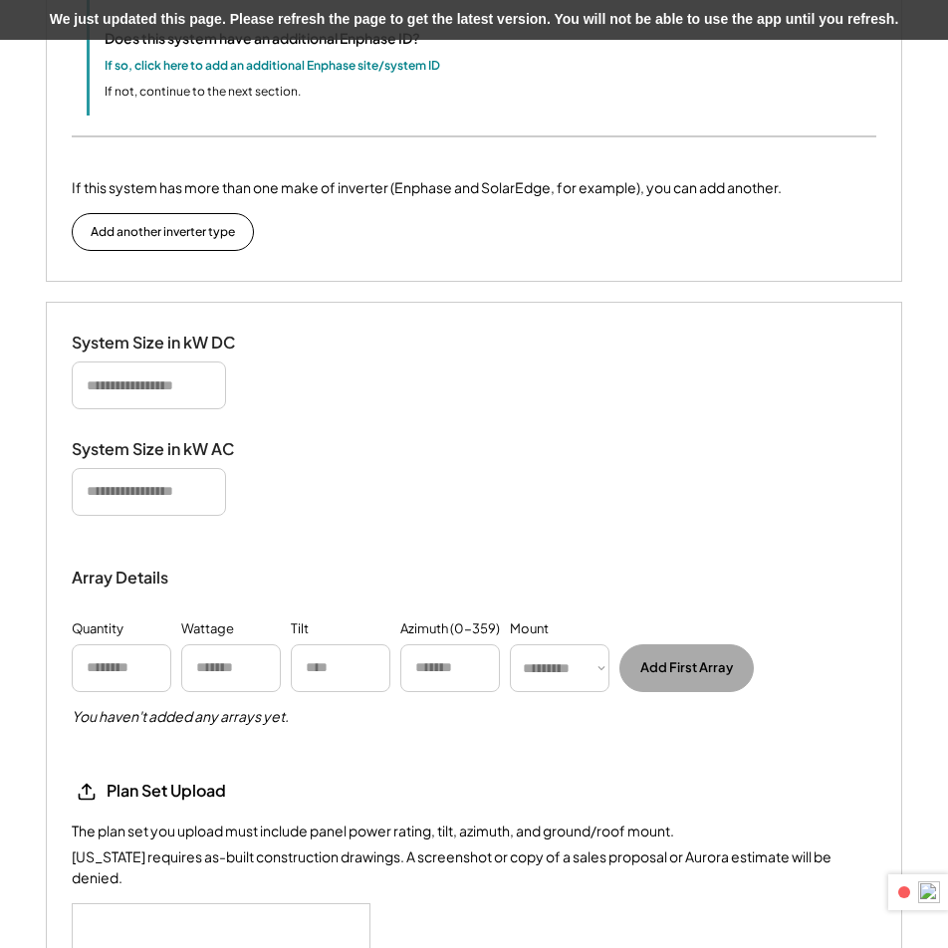  I want to click on div: Azimuth (0-359), so click(450, 629).